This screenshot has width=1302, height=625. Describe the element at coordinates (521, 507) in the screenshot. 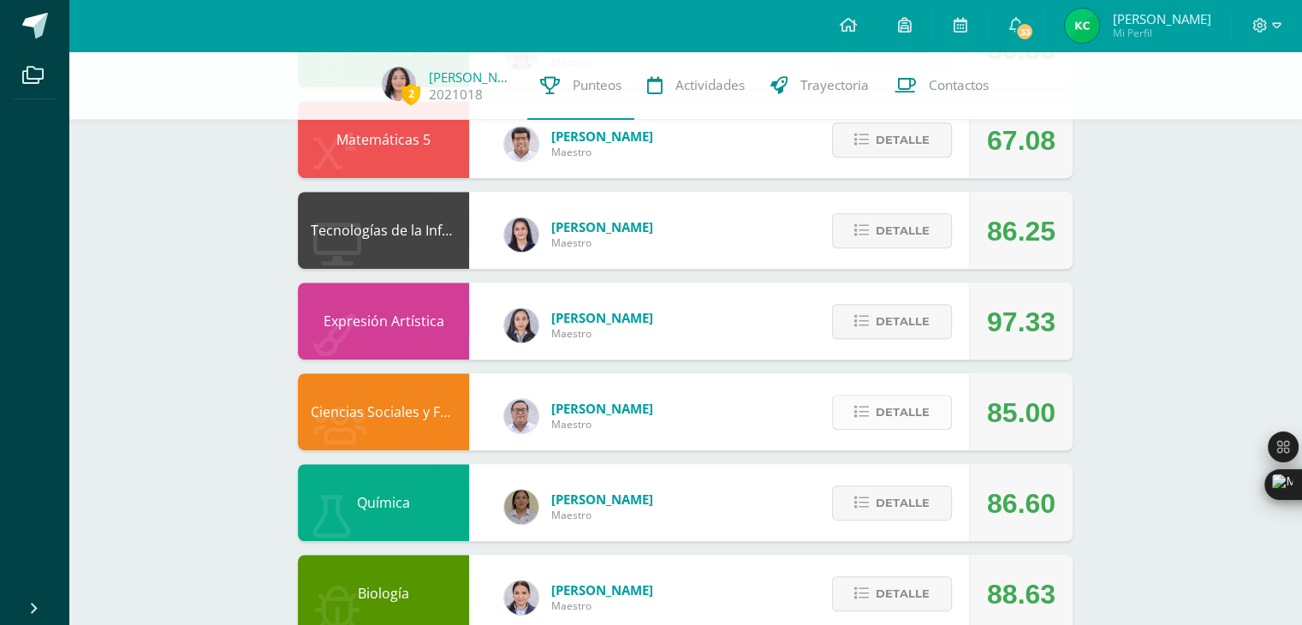

I see `img: 3af43c4f3931345fadf8ce10480f33e2.png` at that location.